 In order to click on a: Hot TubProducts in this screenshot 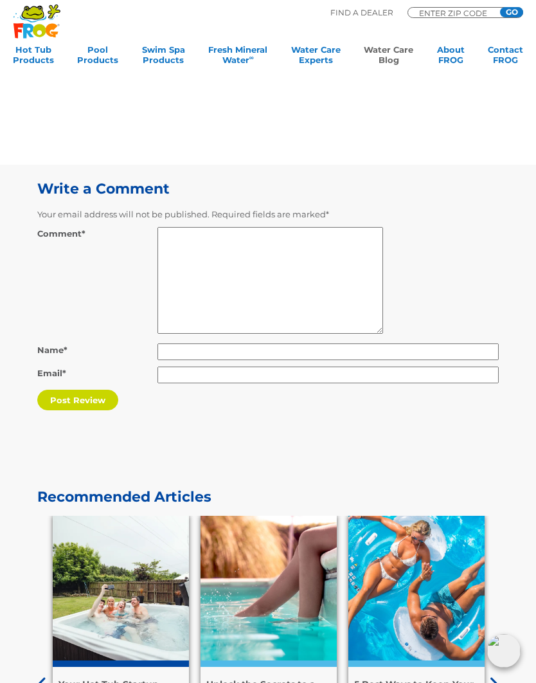, I will do `click(33, 57)`.